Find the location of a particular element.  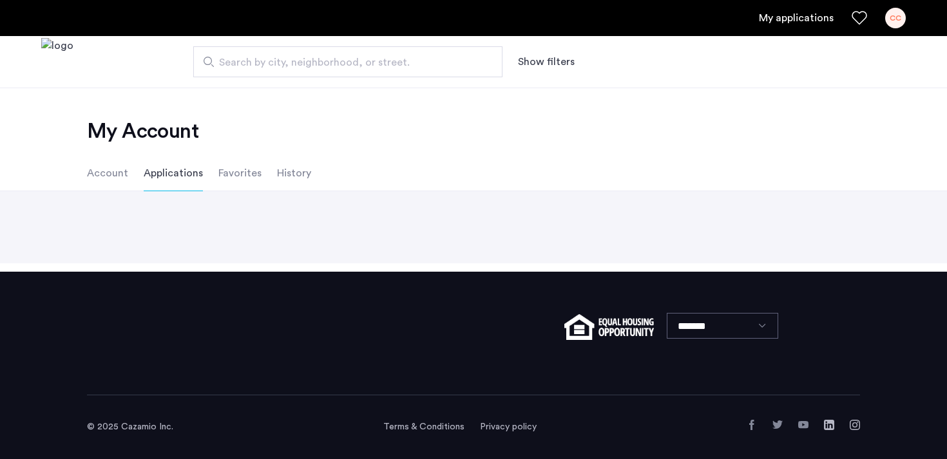

h2: My Account is located at coordinates (473, 131).